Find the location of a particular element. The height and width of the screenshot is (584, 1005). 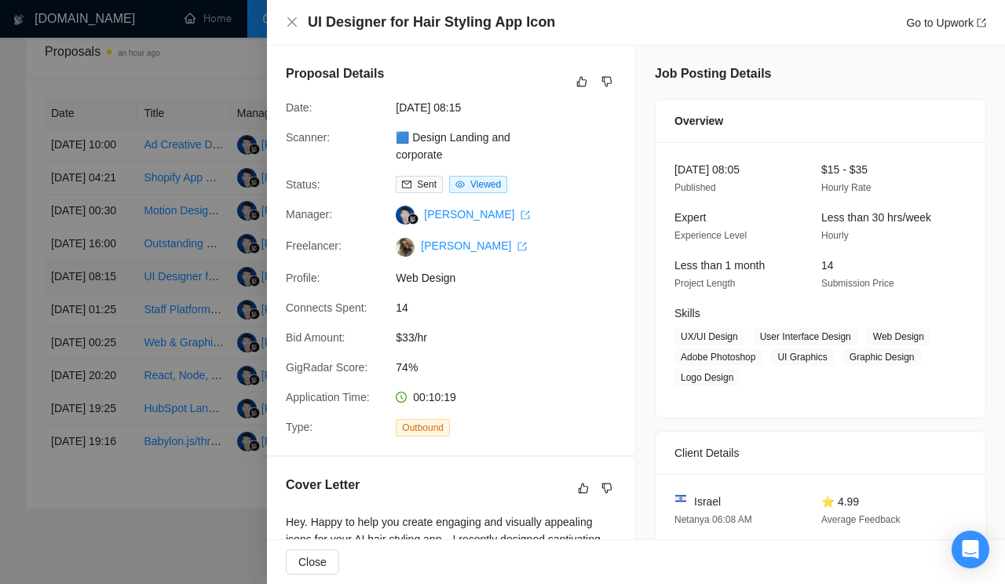

a: 🟦 Design Landing and corporate is located at coordinates (452, 146).